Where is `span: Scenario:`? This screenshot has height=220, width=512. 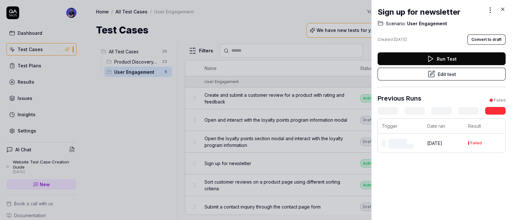 span: Scenario: is located at coordinates (396, 24).